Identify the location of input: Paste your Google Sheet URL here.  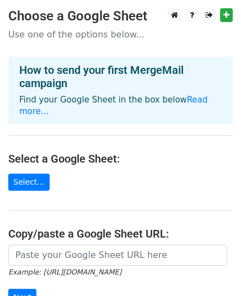
(117, 255).